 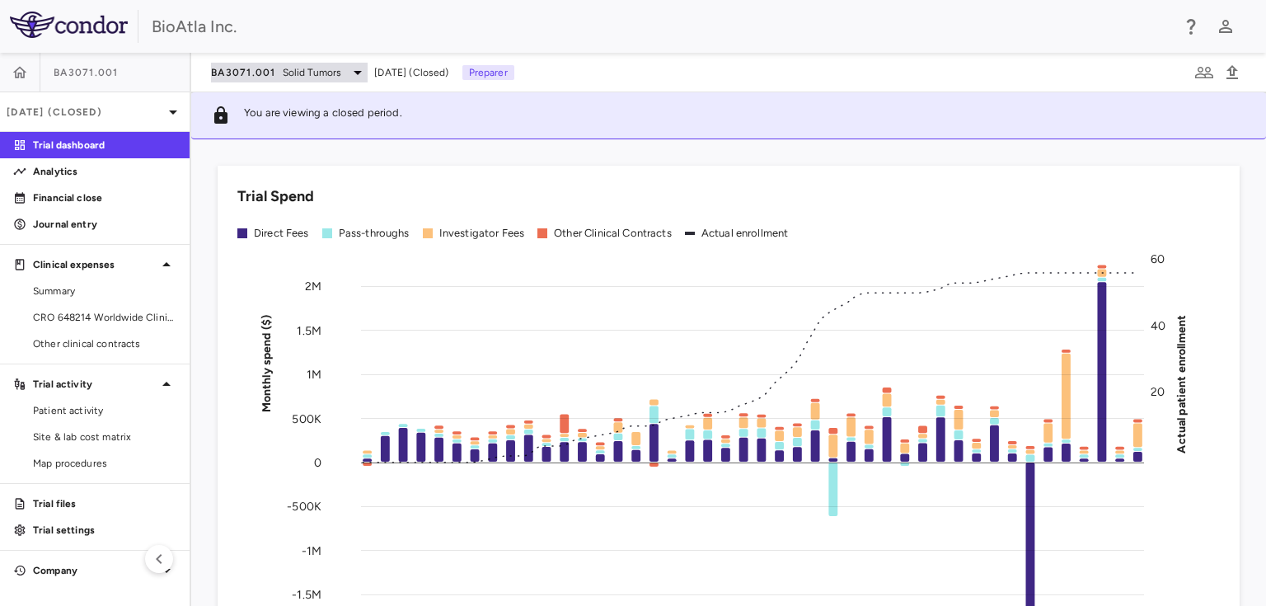 What do you see at coordinates (95, 265) in the screenshot?
I see `p: Clinical expenses` at bounding box center [95, 265].